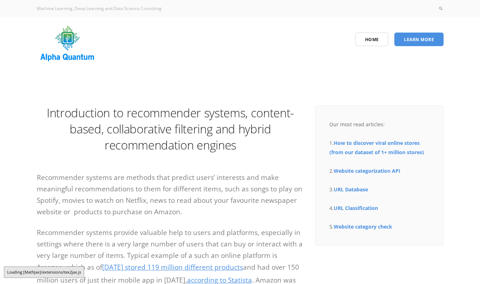 The width and height of the screenshot is (480, 284). Describe the element at coordinates (351, 189) in the screenshot. I see `a: URL Database` at that location.